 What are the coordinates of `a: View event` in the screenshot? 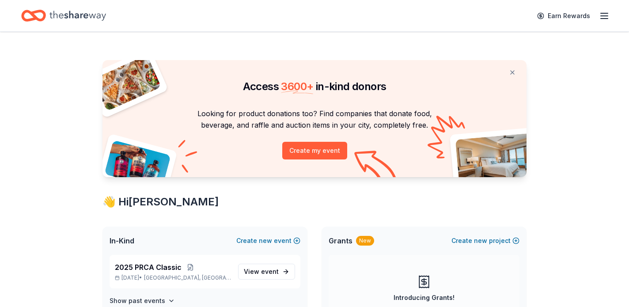 It's located at (266, 272).